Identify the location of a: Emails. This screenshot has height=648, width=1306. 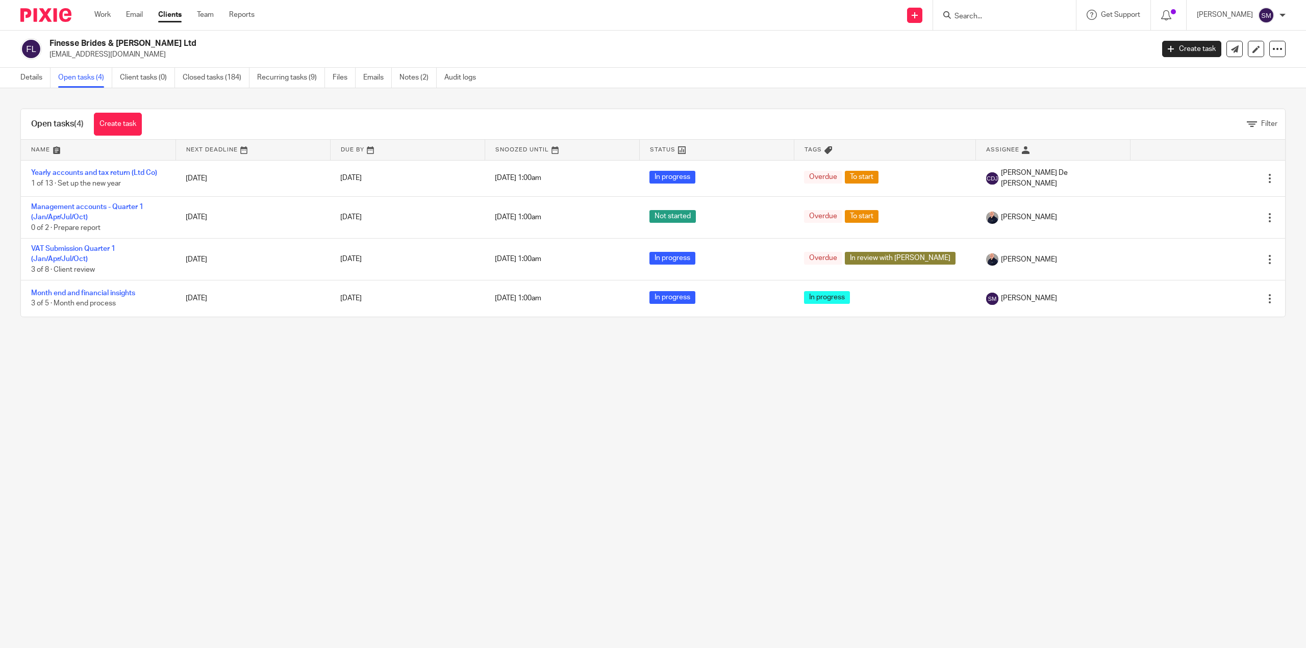
(377, 78).